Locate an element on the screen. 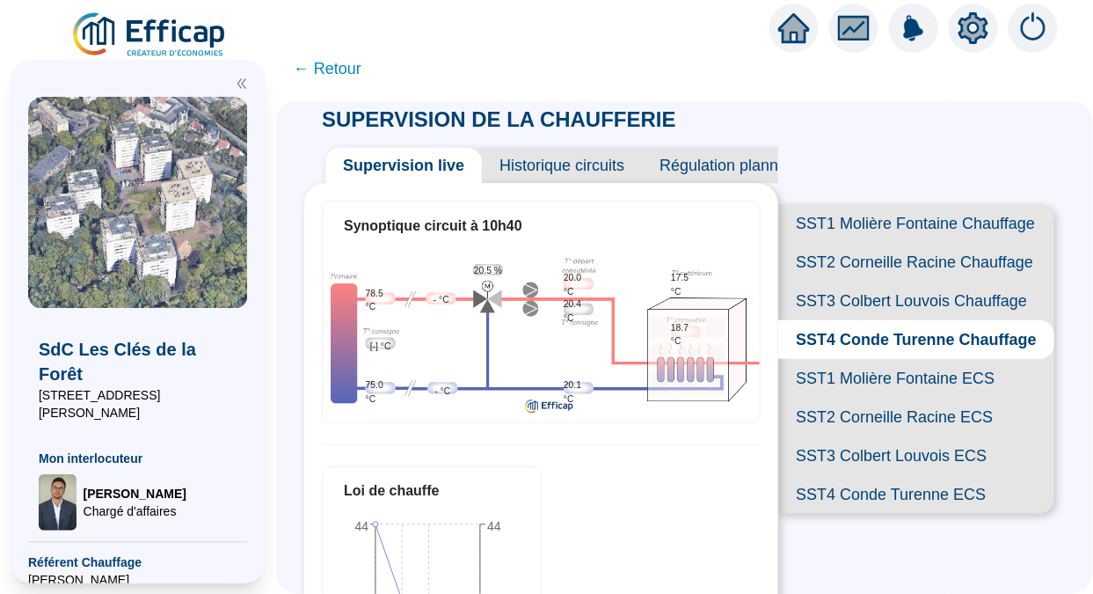  div: Synoptique is located at coordinates (541, 333).